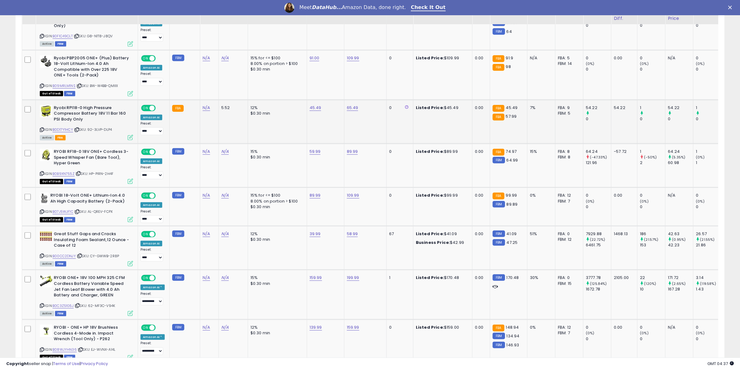 Image resolution: width=740 pixels, height=370 pixels. What do you see at coordinates (91, 67) in the screenshot?
I see `b: Ryobi PBP2005 ONE+ (Plus) Battery 18-Volt Lithium-Ion 4.0 Ah Compatible with Over 225 18V ONE+ To...` at bounding box center [91, 67].